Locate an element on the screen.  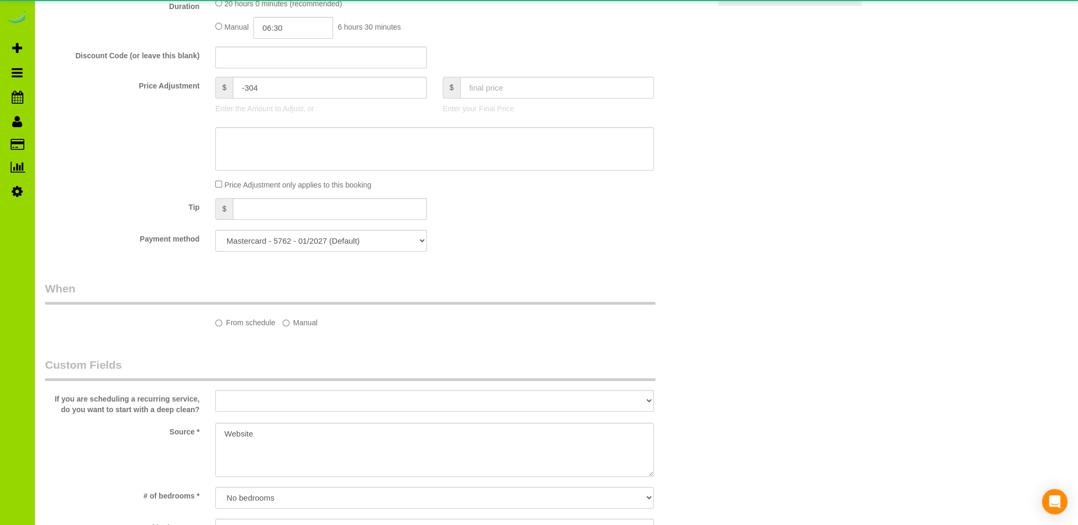
img: Automaid Logo is located at coordinates (17, 18).